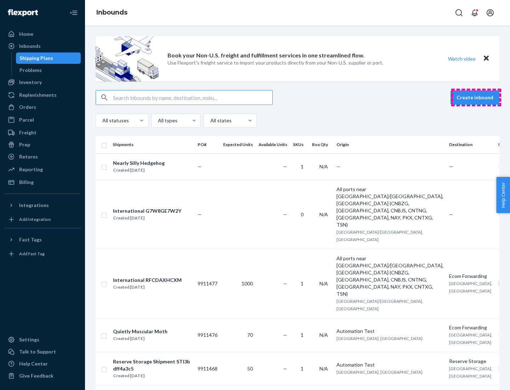  I want to click on input: All types, so click(158, 121).